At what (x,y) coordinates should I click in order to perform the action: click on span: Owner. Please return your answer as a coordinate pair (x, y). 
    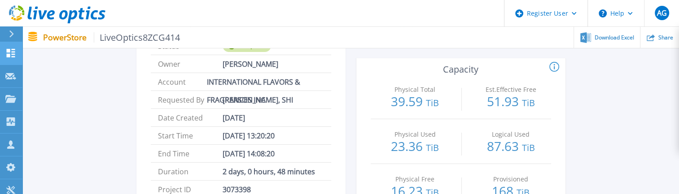
    Looking at the image, I should click on (190, 64).